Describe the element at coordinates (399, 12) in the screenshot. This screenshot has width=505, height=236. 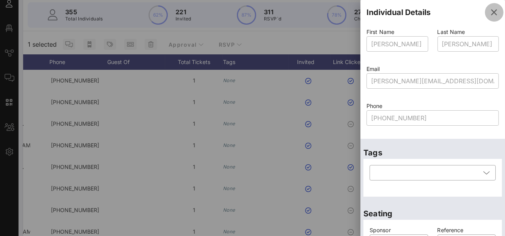
I see `div: Individual Details` at that location.